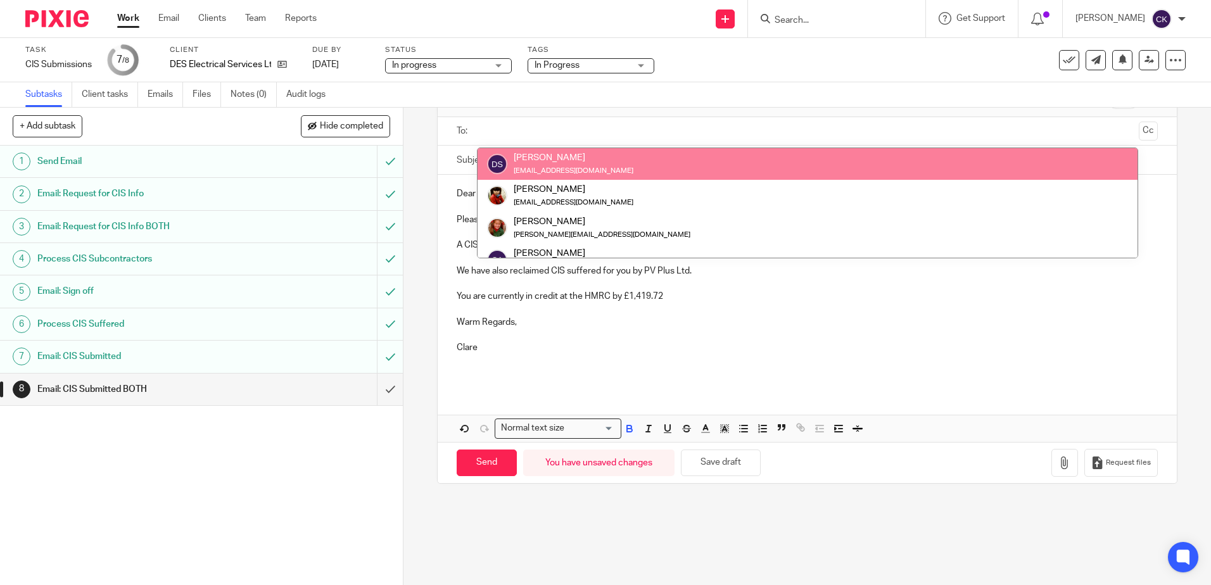 The width and height of the screenshot is (1211, 585). What do you see at coordinates (497, 196) in the screenshot?
I see `img: Phil%20Baby%20pictures%20(3).JPG` at bounding box center [497, 196].